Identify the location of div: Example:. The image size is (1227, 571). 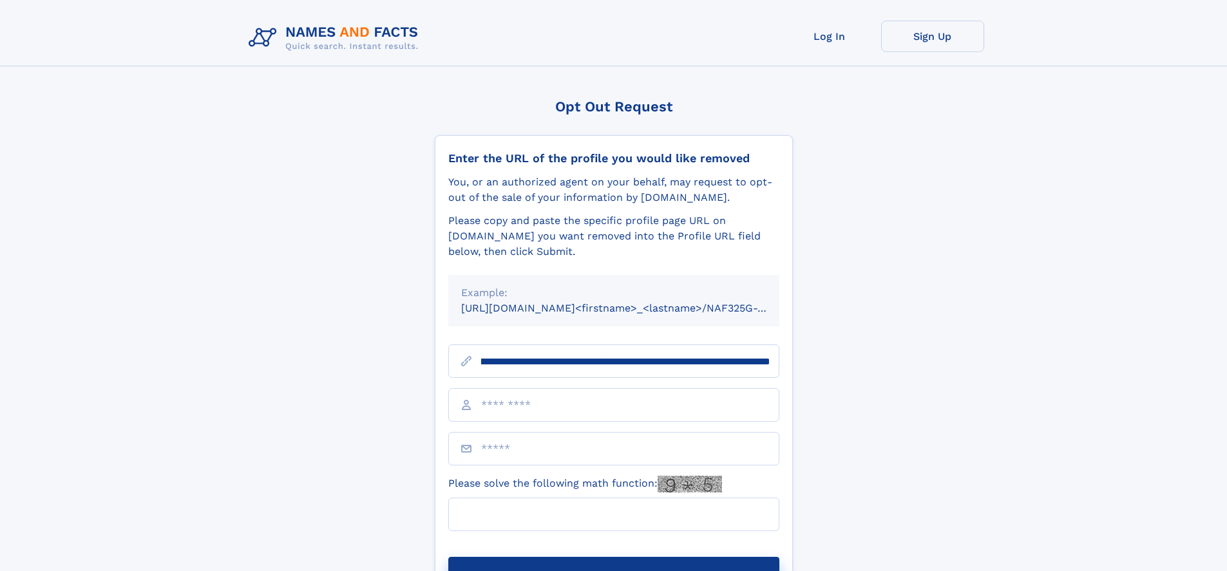
(614, 293).